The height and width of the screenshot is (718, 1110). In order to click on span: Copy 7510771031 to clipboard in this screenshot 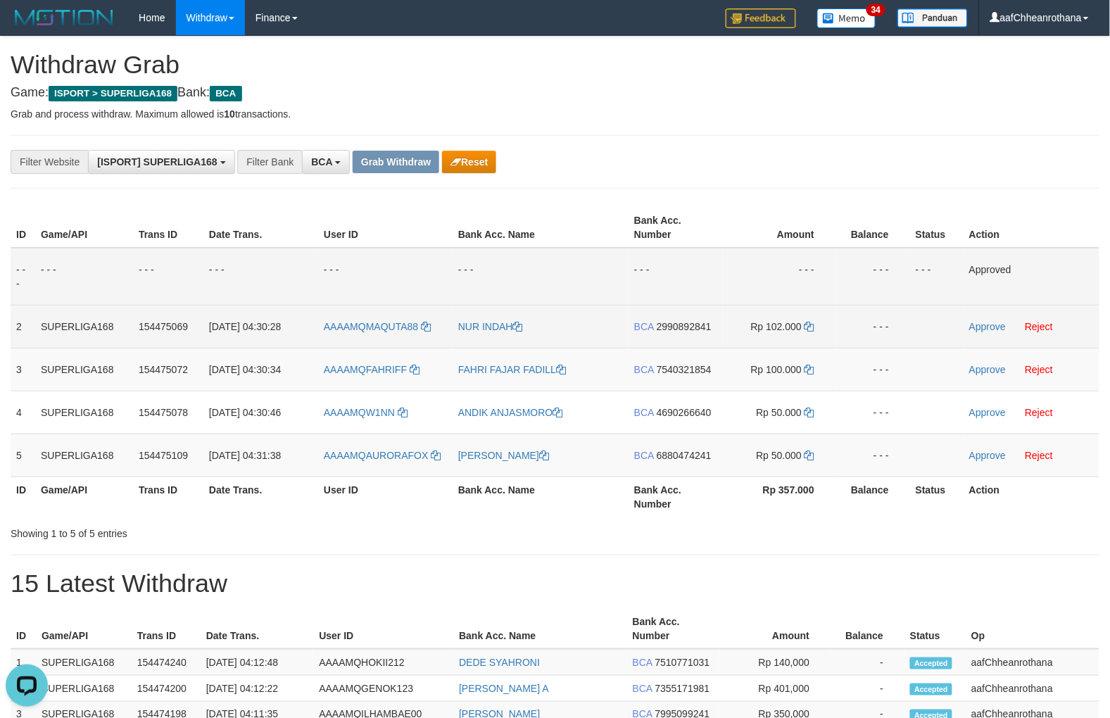, I will do `click(683, 662)`.